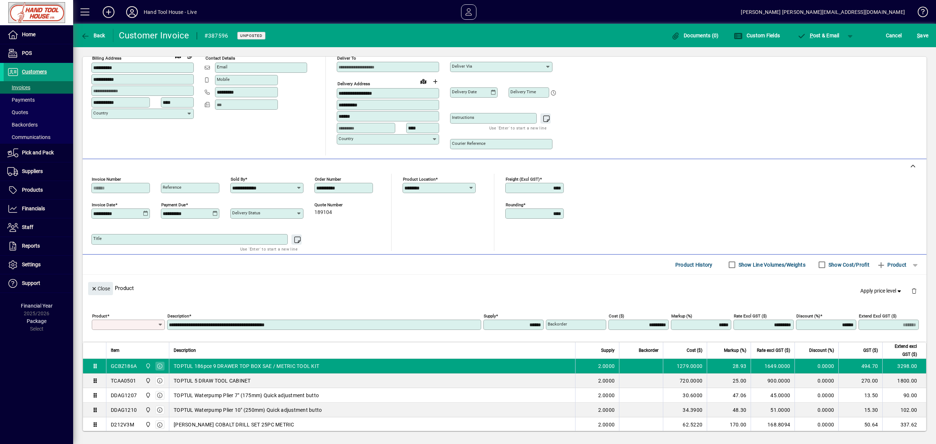 This screenshot has height=444, width=936. I want to click on button: Profile, so click(132, 12).